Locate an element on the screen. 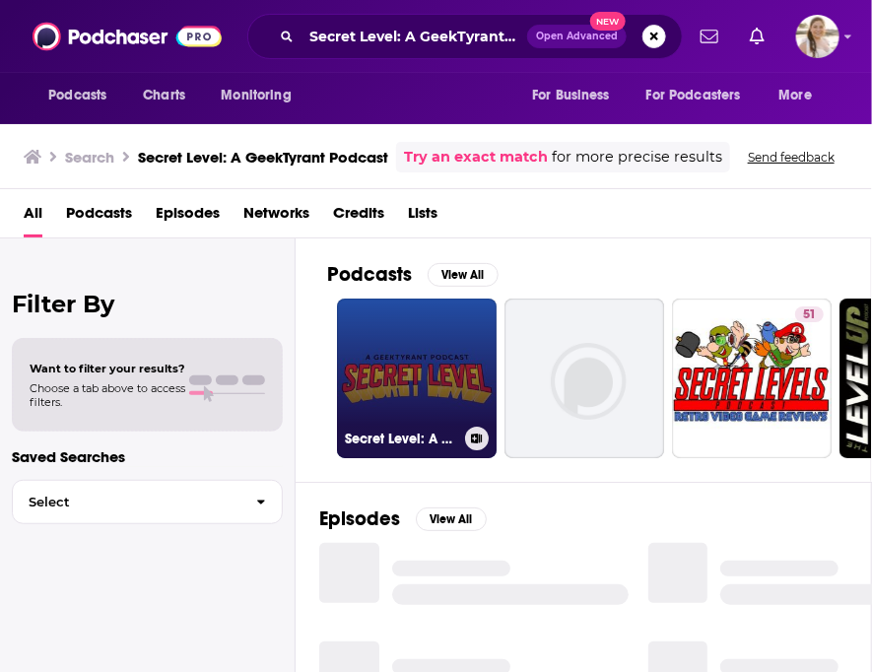 The width and height of the screenshot is (872, 672). a: Networks is located at coordinates (276, 217).